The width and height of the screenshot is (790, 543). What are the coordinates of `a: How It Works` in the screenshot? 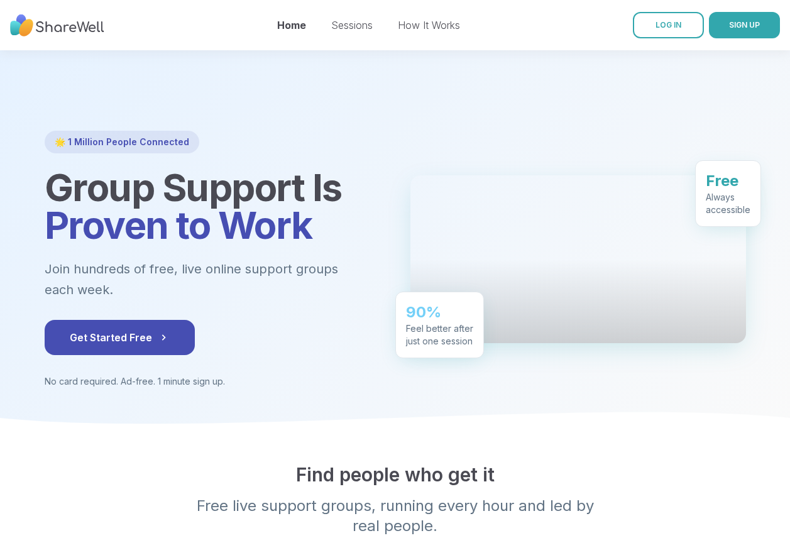 It's located at (429, 25).